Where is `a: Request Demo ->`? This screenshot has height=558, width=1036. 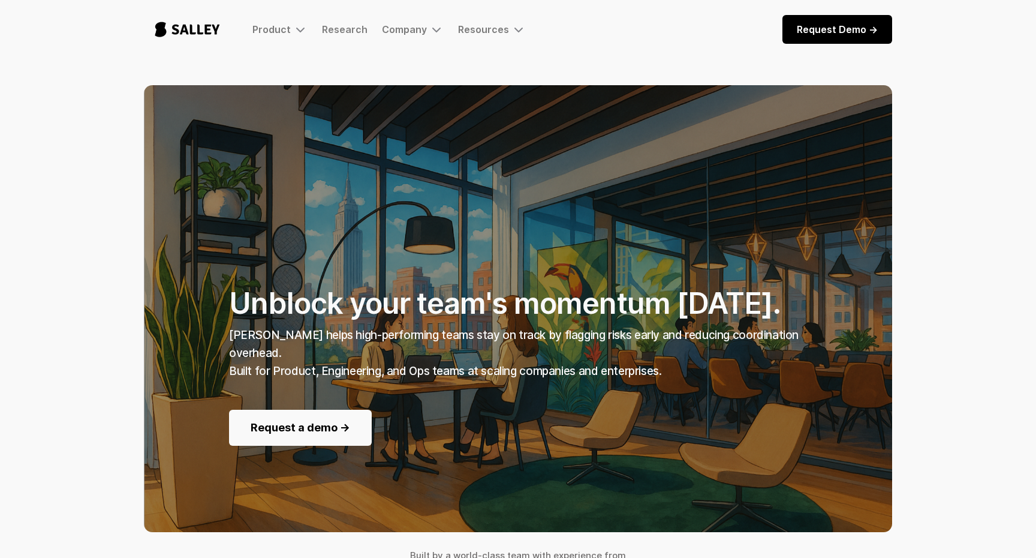
a: Request Demo -> is located at coordinates (837, 29).